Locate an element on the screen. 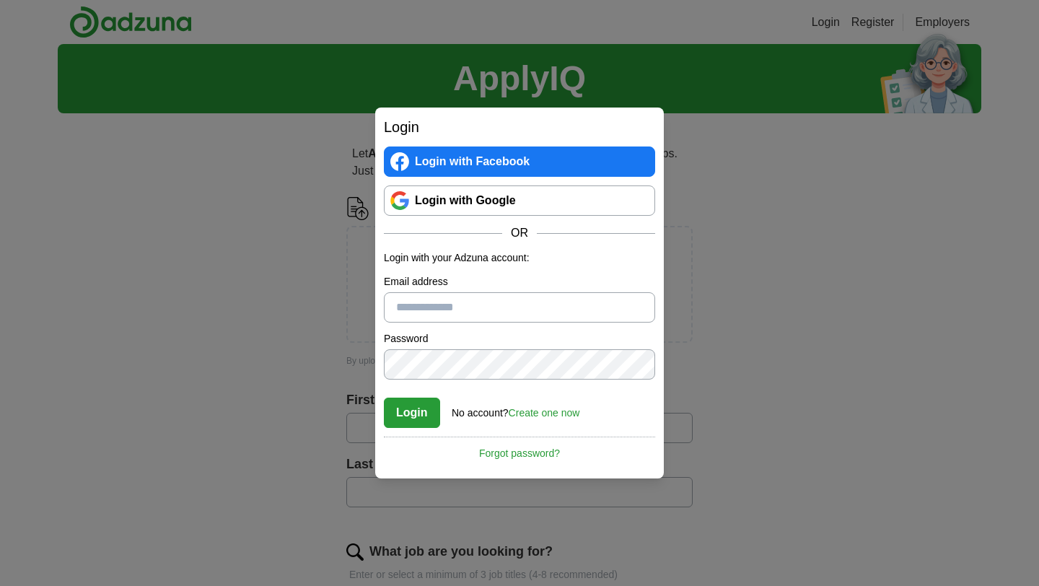 Image resolution: width=1039 pixels, height=586 pixels. a: Create one now is located at coordinates (544, 413).